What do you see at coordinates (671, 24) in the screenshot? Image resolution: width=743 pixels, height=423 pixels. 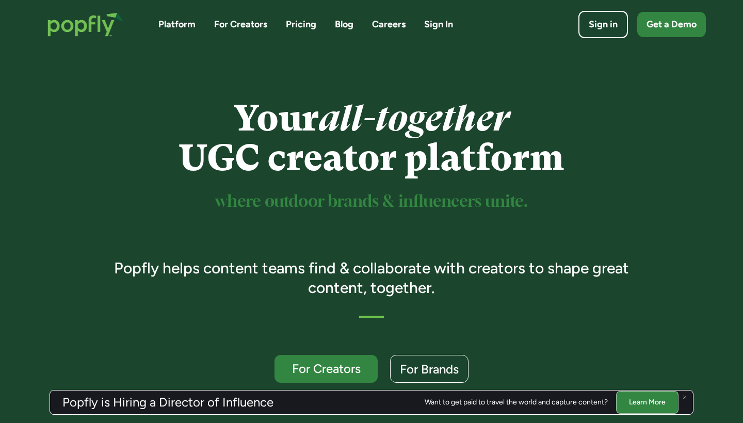 I see `div: Get a Demo` at bounding box center [671, 24].